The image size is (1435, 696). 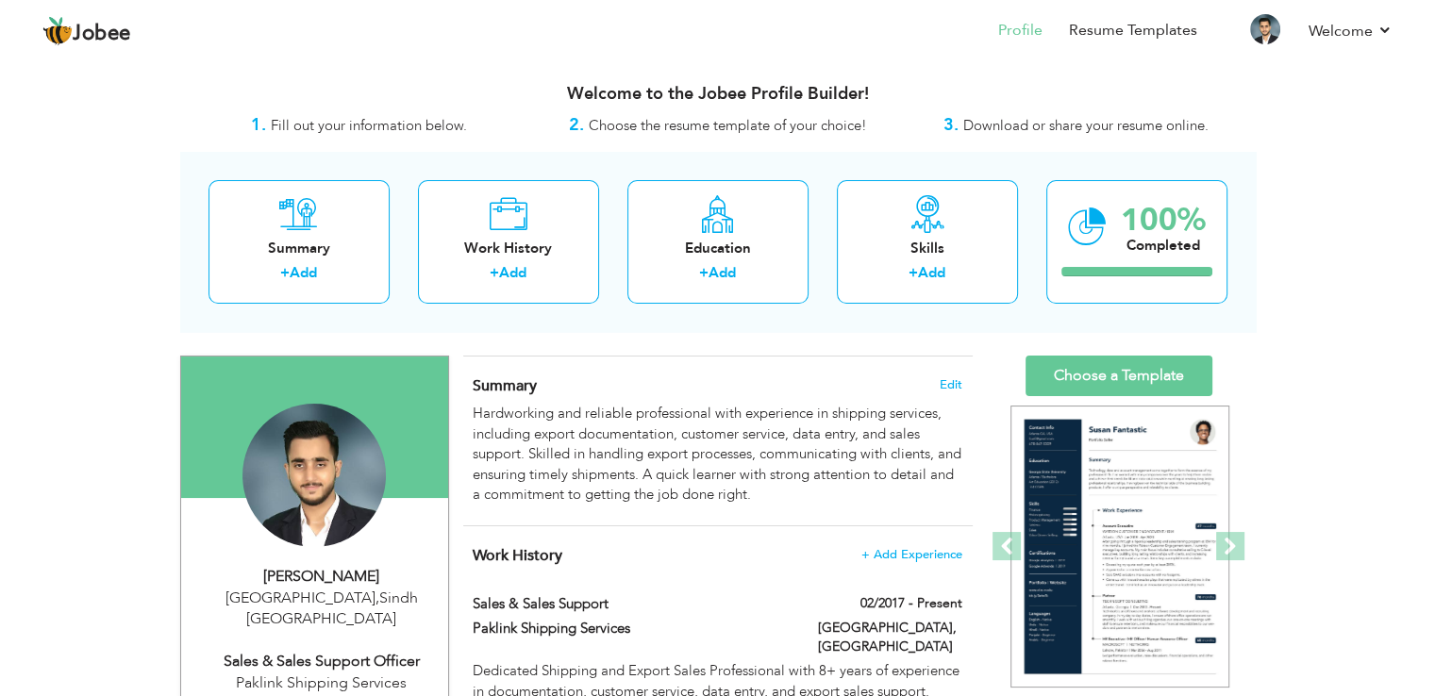 I want to click on span: Fill out your information below., so click(x=369, y=125).